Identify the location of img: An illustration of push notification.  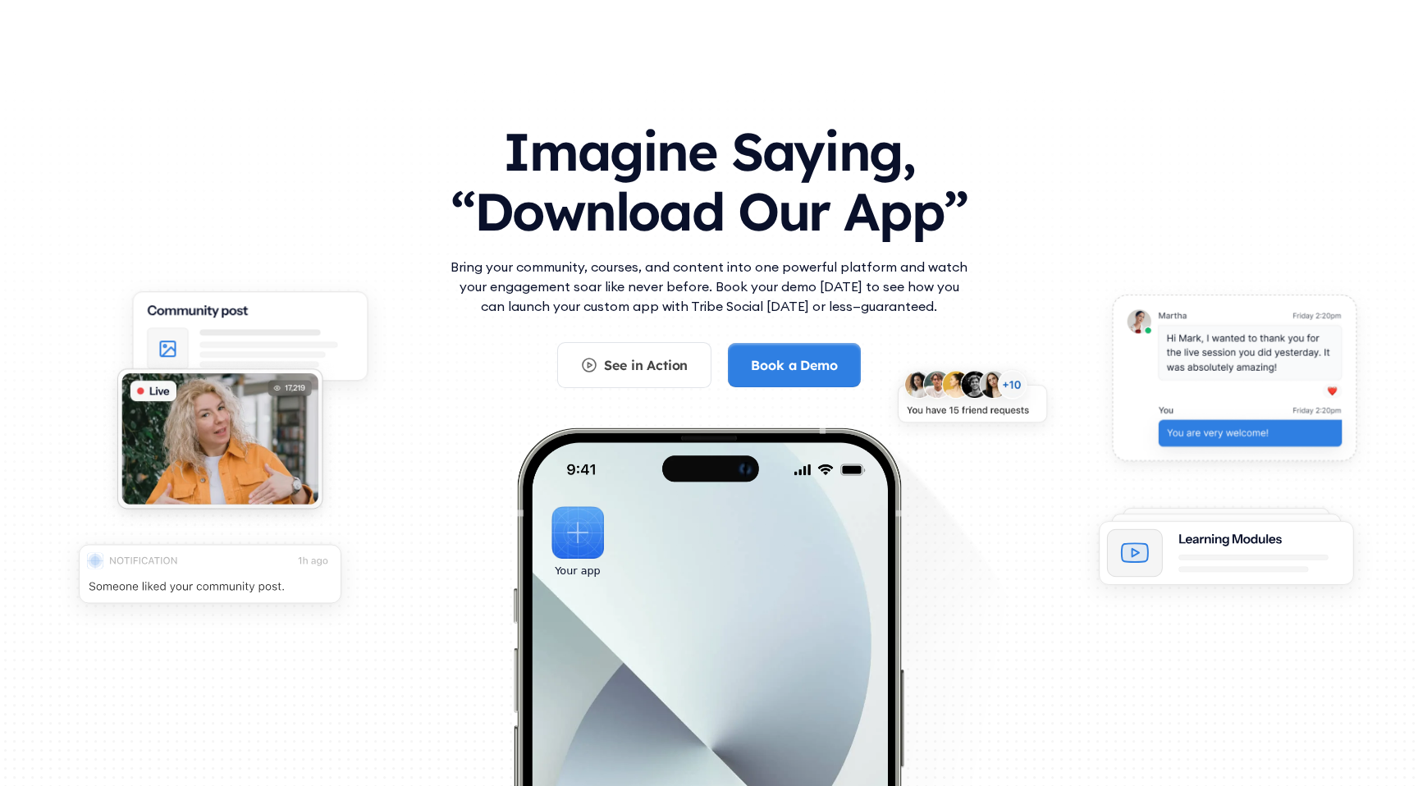
(210, 579).